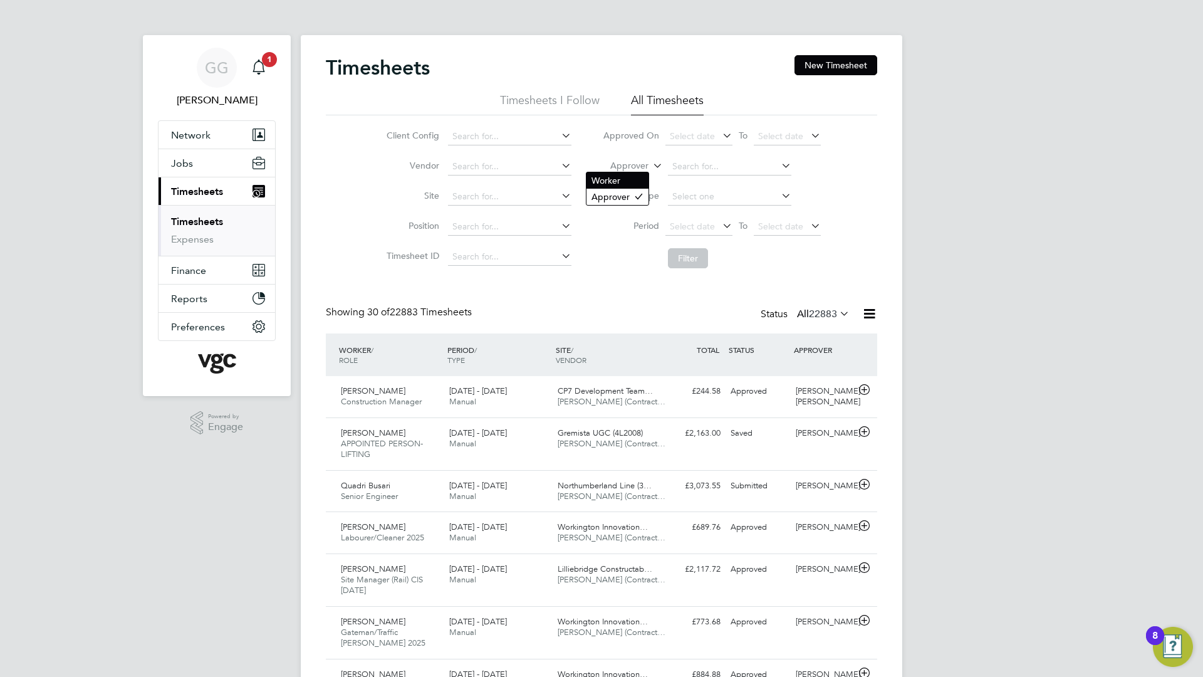  What do you see at coordinates (348, 360) in the screenshot?
I see `span: ROLE` at bounding box center [348, 360].